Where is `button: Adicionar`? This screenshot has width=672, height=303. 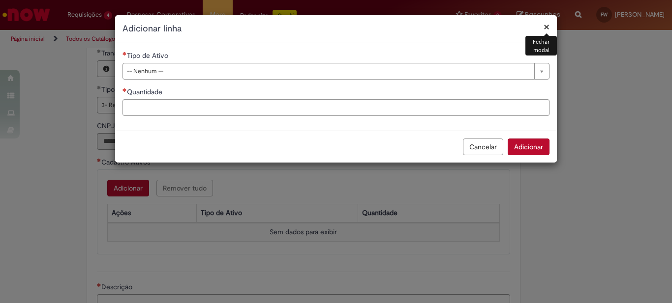 button: Adicionar is located at coordinates (528, 147).